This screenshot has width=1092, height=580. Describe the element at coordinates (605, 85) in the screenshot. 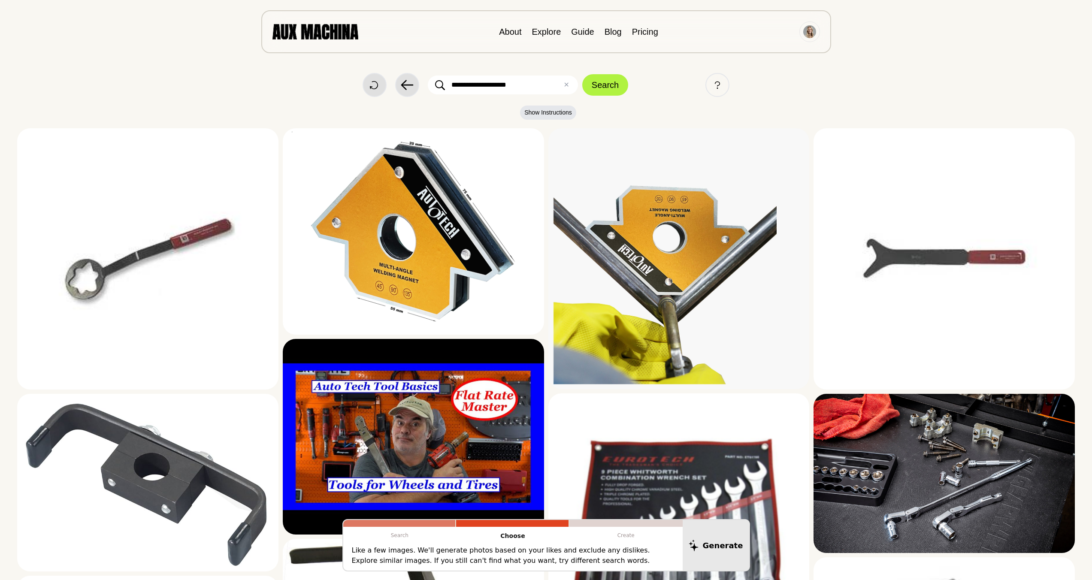

I see `button: Search` at that location.